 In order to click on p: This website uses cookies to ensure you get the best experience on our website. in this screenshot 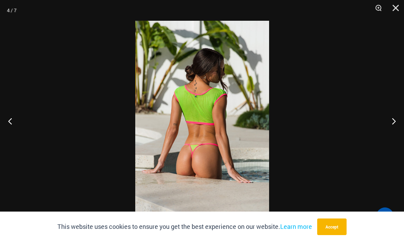, I will do `click(185, 227)`.